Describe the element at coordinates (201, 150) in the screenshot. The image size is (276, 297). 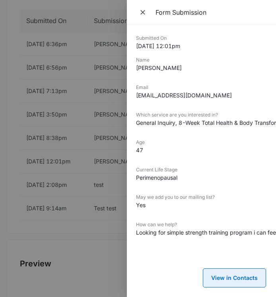
I see `dd: 47` at that location.